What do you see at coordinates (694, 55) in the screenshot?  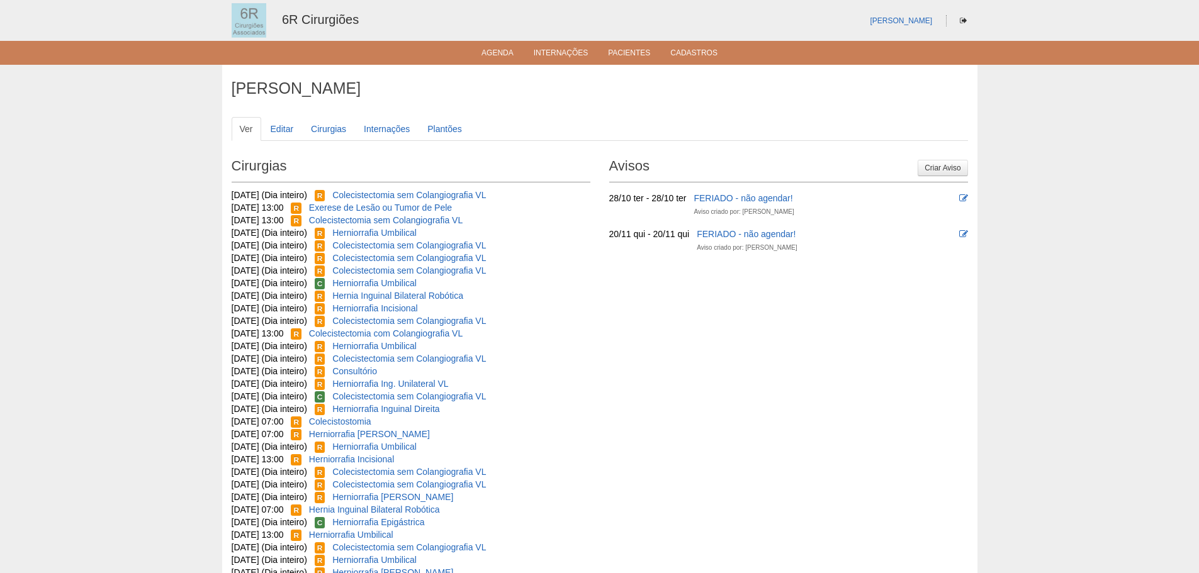 I see `a: Cadastros` at bounding box center [694, 55].